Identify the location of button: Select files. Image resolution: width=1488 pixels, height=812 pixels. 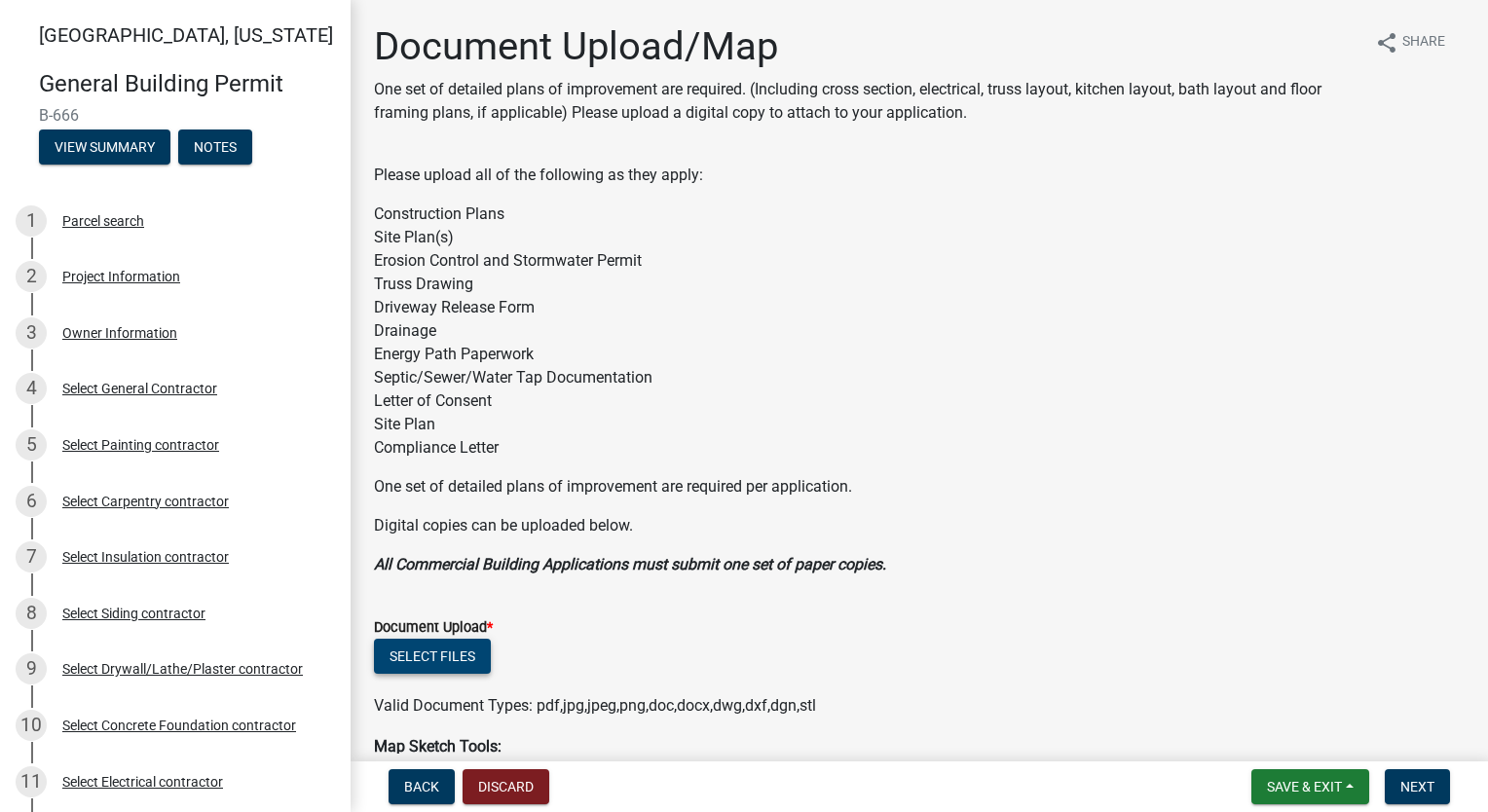
(432, 656).